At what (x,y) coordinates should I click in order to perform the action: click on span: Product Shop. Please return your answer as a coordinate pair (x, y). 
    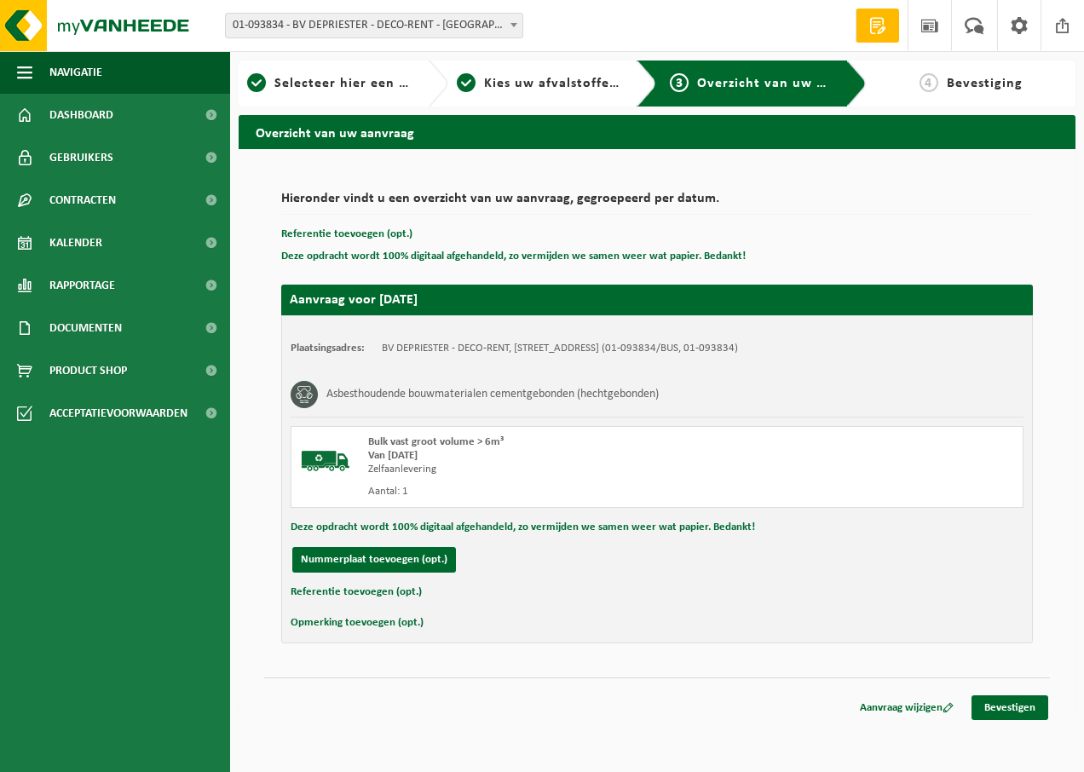
    Looking at the image, I should click on (88, 371).